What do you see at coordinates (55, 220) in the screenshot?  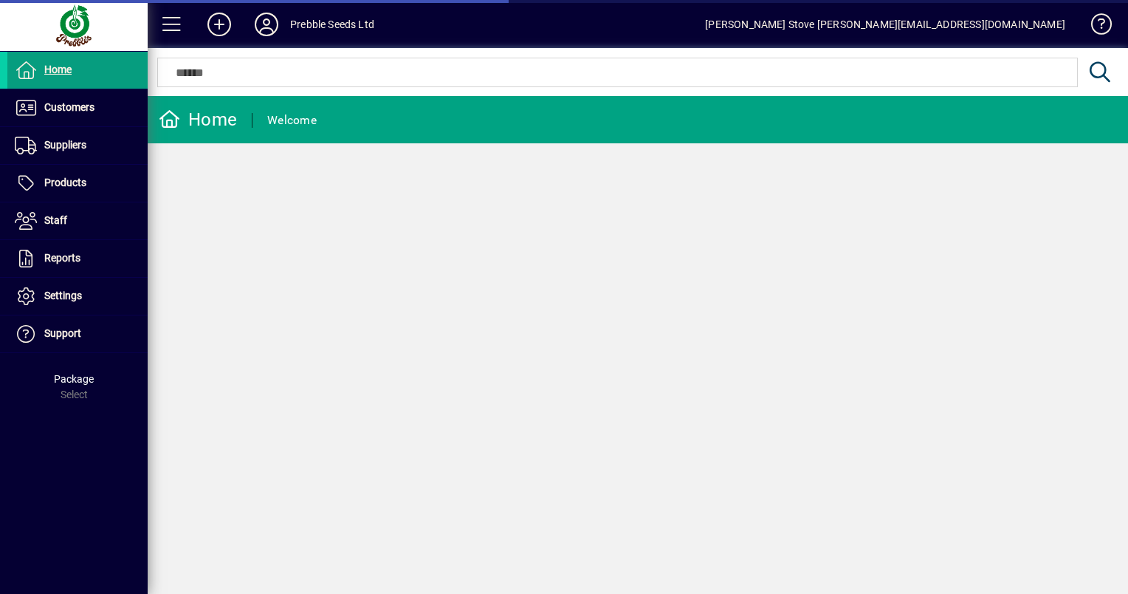 I see `span: Staff` at bounding box center [55, 220].